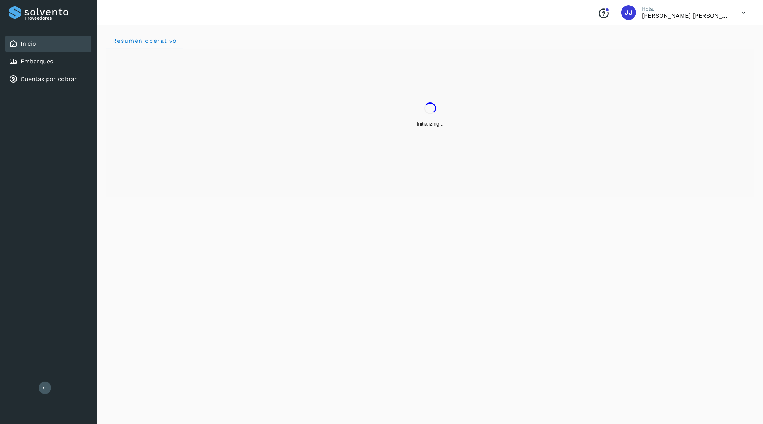 The width and height of the screenshot is (763, 424). What do you see at coordinates (686, 15) in the screenshot?
I see `p: José Joaquín Briseno Corona` at bounding box center [686, 15].